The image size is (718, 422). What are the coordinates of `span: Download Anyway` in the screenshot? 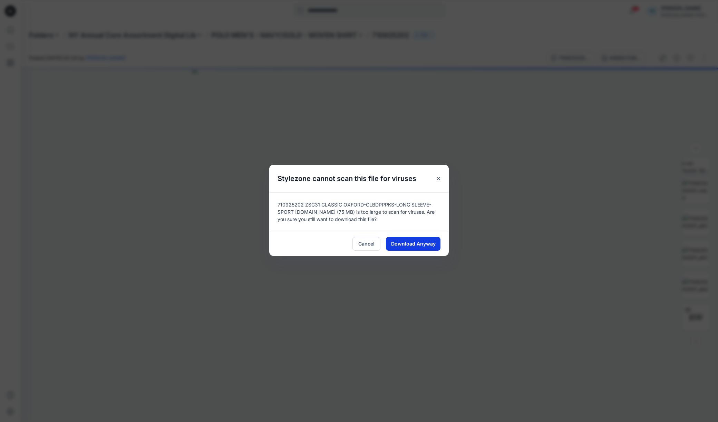 It's located at (413, 243).